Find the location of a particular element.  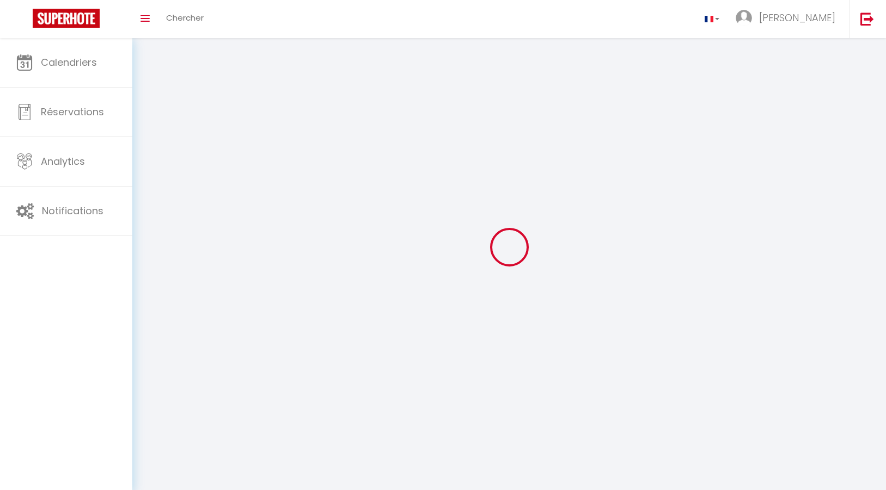

span: Calendriers is located at coordinates (69, 62).